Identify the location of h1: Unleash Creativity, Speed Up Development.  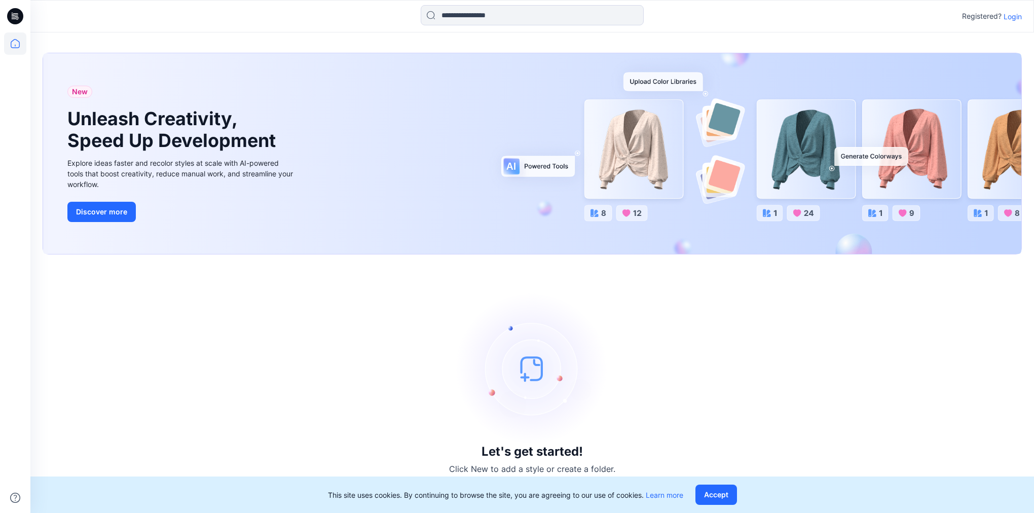
(174, 130).